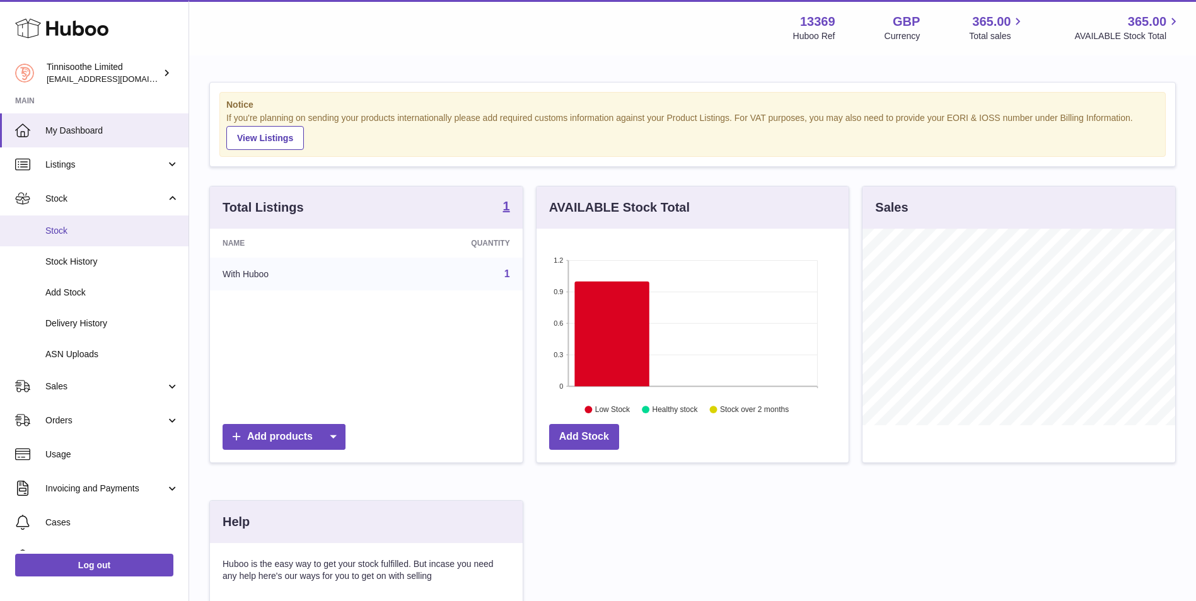 The height and width of the screenshot is (601, 1196). Describe the element at coordinates (105, 420) in the screenshot. I see `span: Orders` at that location.